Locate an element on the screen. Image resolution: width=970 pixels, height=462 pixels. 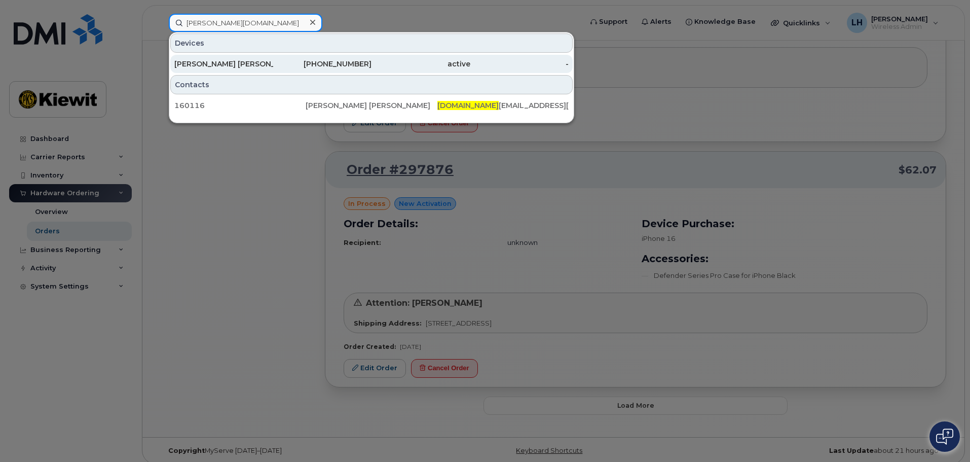
div: Contacts is located at coordinates (372, 85).